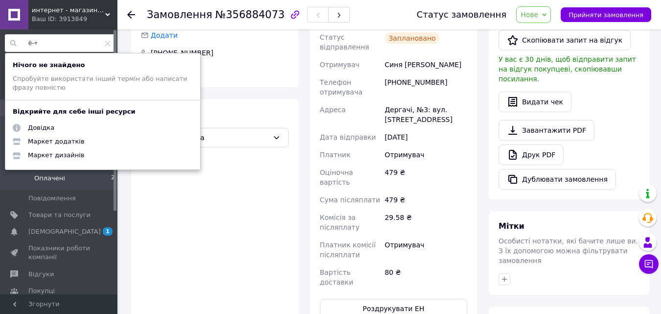 The image size is (661, 314). Describe the element at coordinates (52, 198) in the screenshot. I see `span: Повідомлення` at that location.